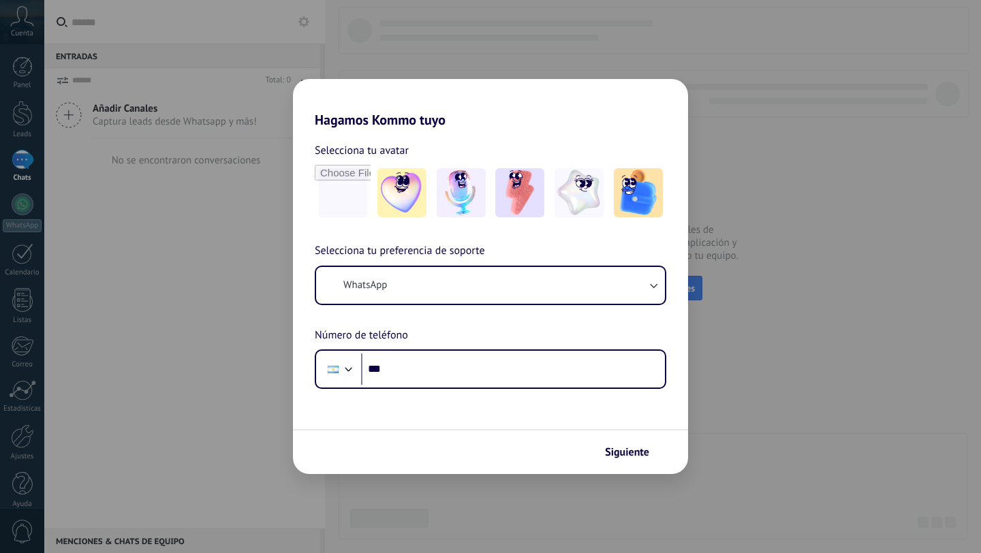 This screenshot has height=553, width=981. Describe the element at coordinates (361, 336) in the screenshot. I see `span: Número de teléfono` at that location.